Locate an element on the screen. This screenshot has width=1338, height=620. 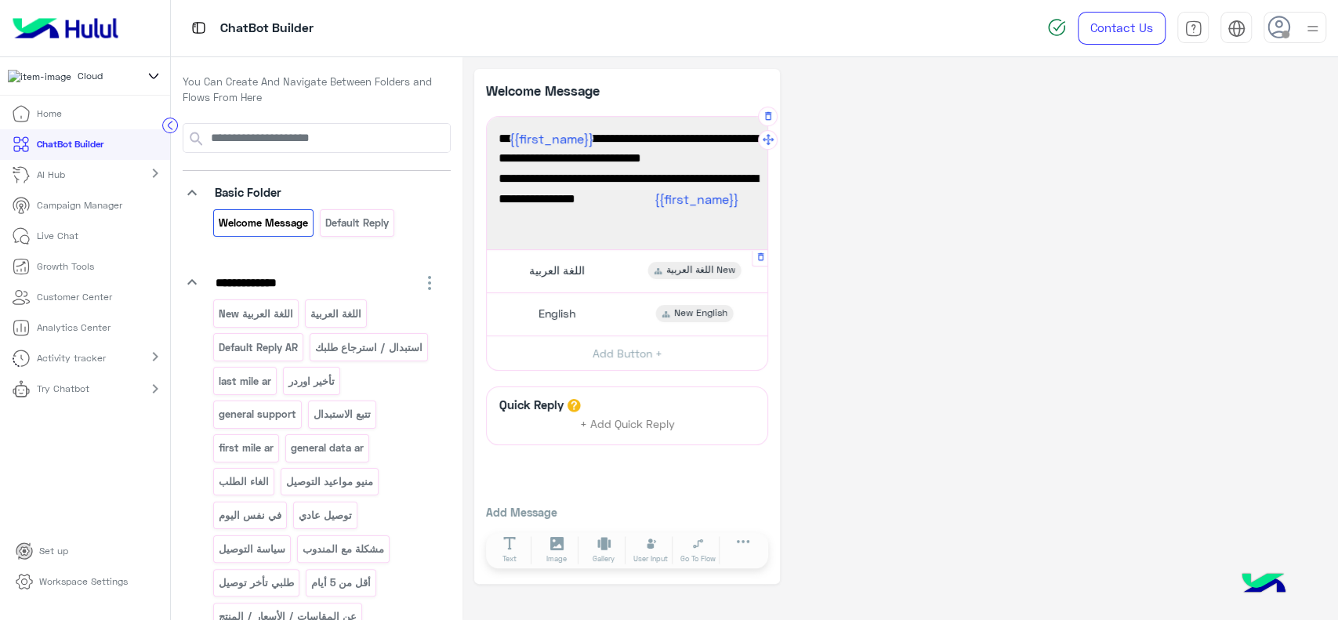
span: اللغة العربية New is located at coordinates (701, 271).